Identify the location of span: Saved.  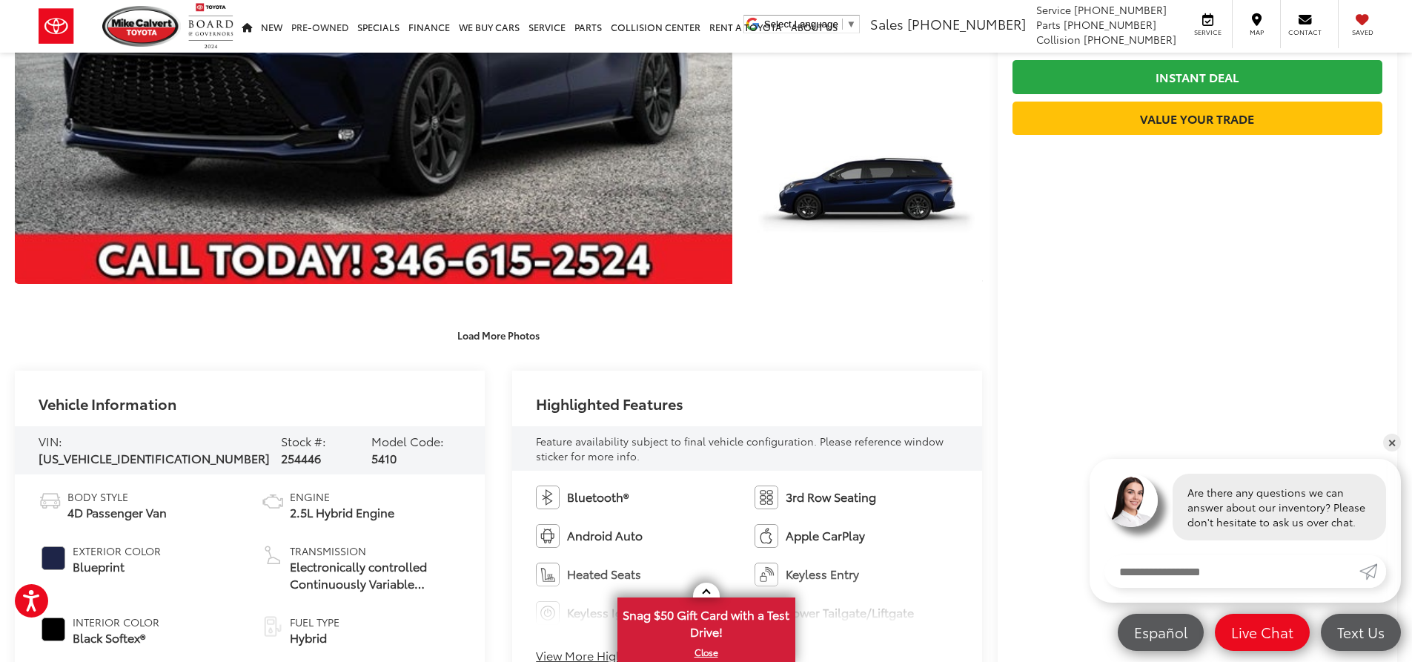
(1363, 32).